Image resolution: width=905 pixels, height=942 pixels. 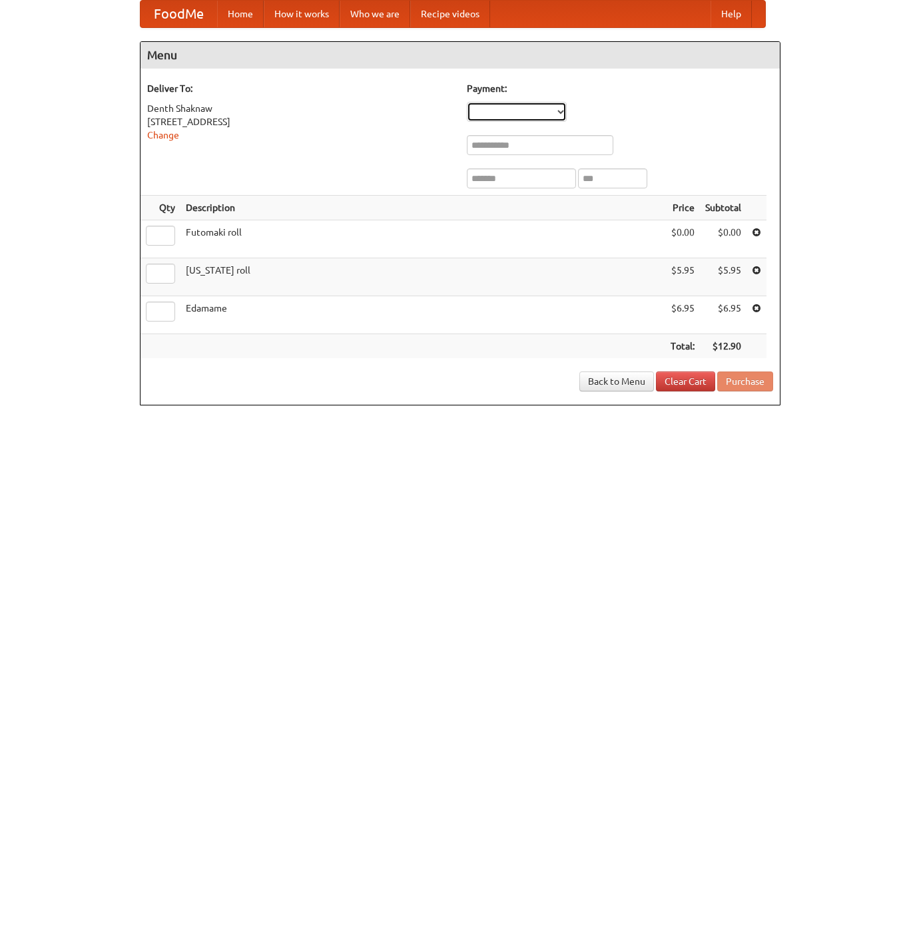 I want to click on div: Denth Shaknaw, so click(x=300, y=109).